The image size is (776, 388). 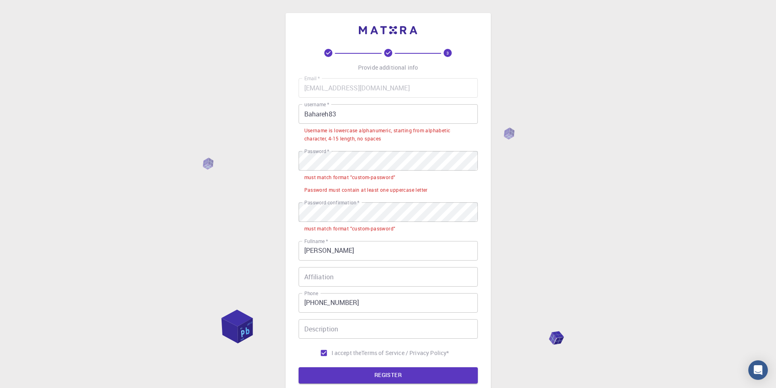 What do you see at coordinates (388, 376) in the screenshot?
I see `button: REGISTER` at bounding box center [388, 376].